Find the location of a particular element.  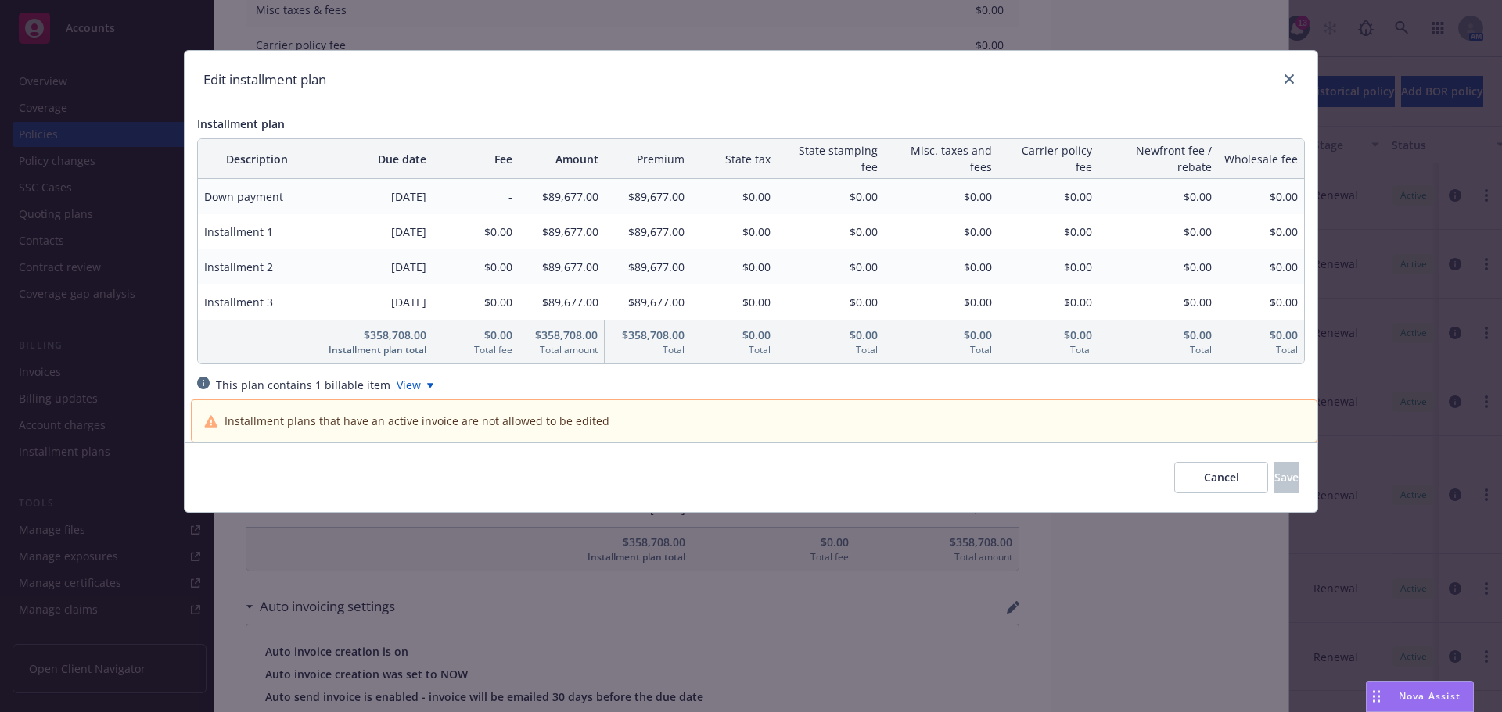

span: Premium is located at coordinates (648, 159).